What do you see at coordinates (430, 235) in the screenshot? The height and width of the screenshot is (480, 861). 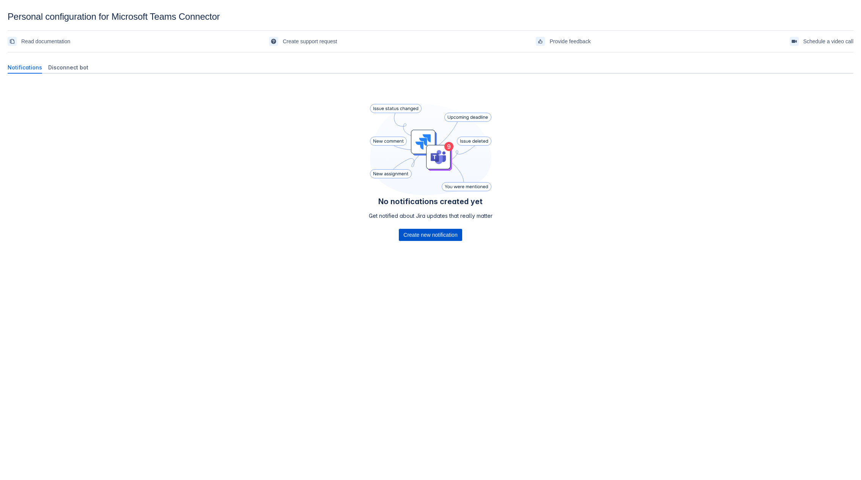 I see `button: Create new notification` at bounding box center [430, 235].